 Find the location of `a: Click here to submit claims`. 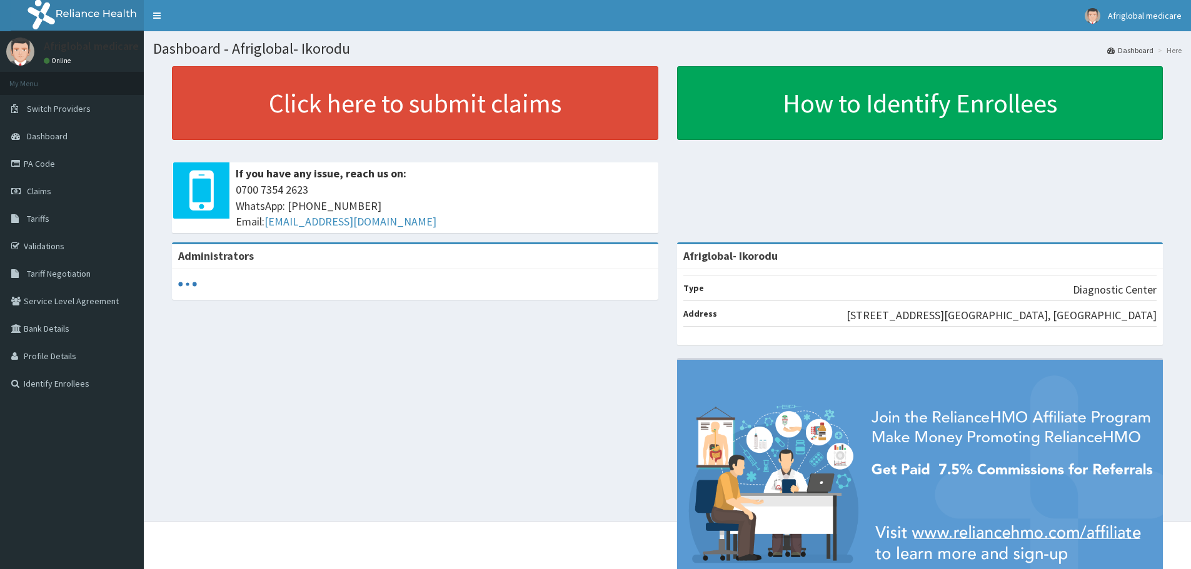

a: Click here to submit claims is located at coordinates (415, 103).